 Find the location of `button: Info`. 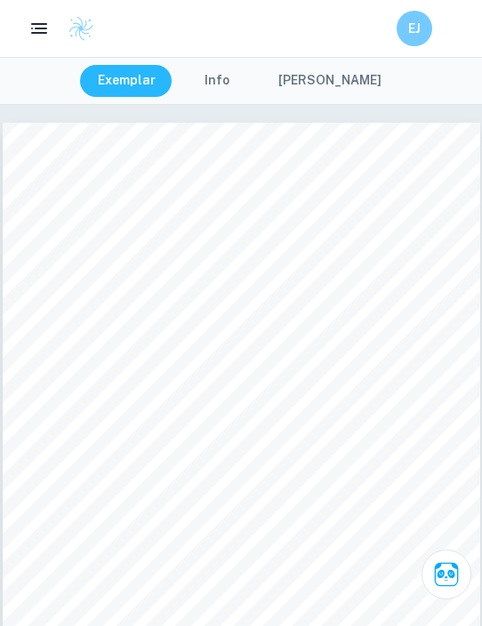

button: Info is located at coordinates (217, 81).